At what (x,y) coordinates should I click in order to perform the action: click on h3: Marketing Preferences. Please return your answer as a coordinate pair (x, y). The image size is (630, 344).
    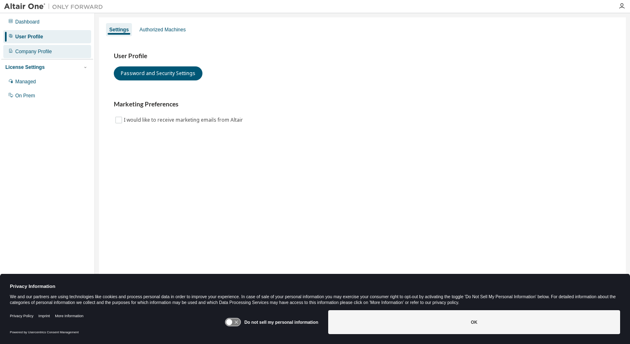
    Looking at the image, I should click on (362, 104).